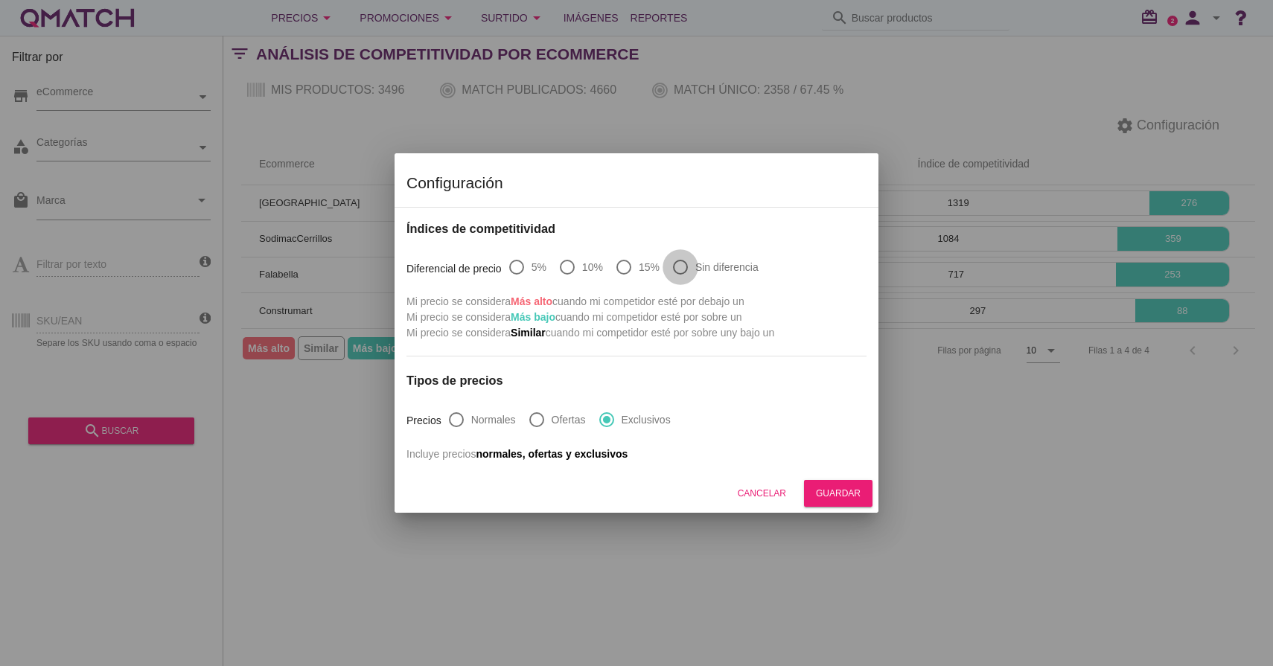 The width and height of the screenshot is (1273, 666). I want to click on button: Guardar, so click(838, 494).